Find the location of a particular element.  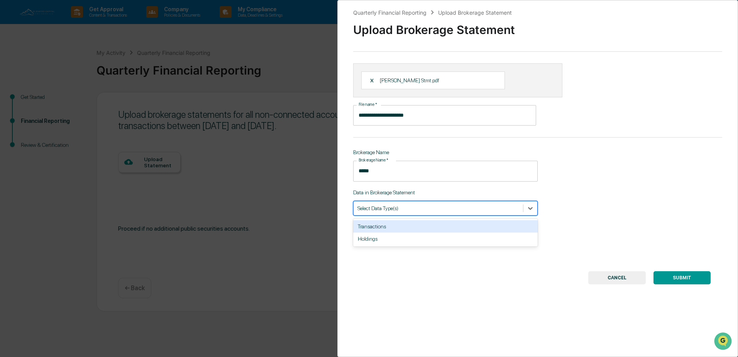

a: Powered byPylon is located at coordinates (74, 134).